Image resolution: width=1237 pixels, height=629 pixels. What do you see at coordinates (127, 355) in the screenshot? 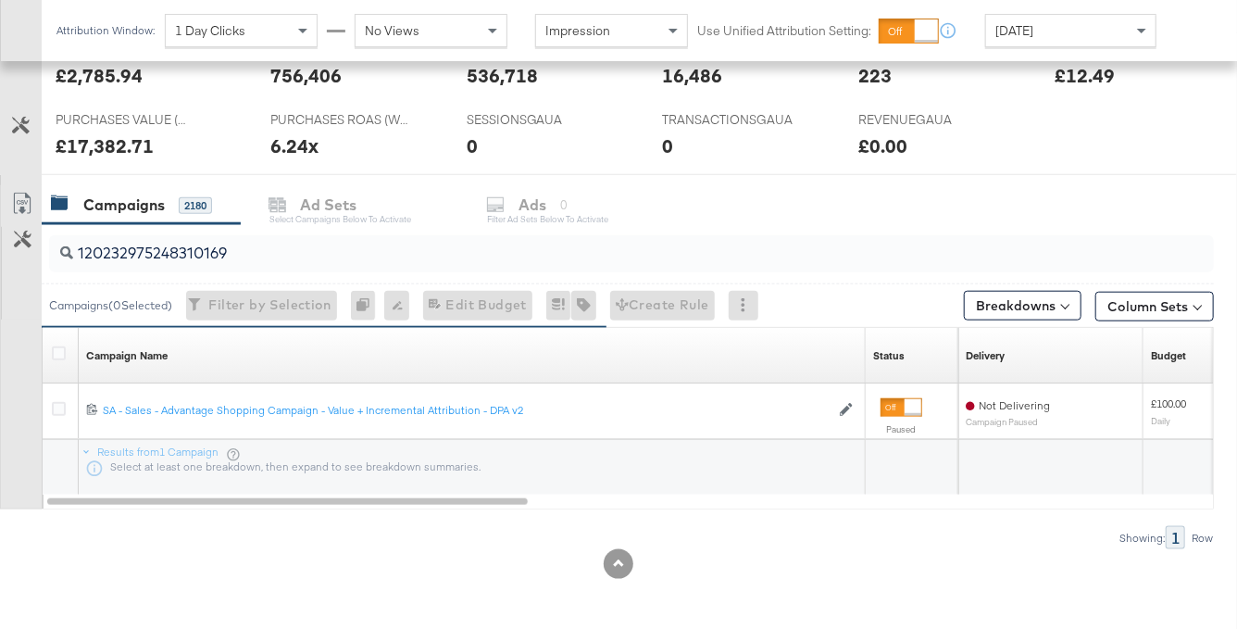
I see `div: Campaign Name` at bounding box center [127, 355].